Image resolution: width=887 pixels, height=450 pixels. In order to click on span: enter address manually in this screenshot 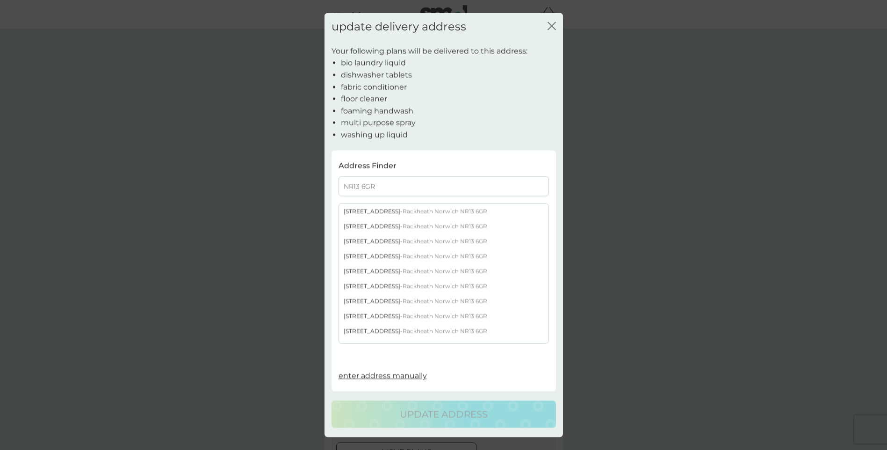, I will do `click(382, 375)`.